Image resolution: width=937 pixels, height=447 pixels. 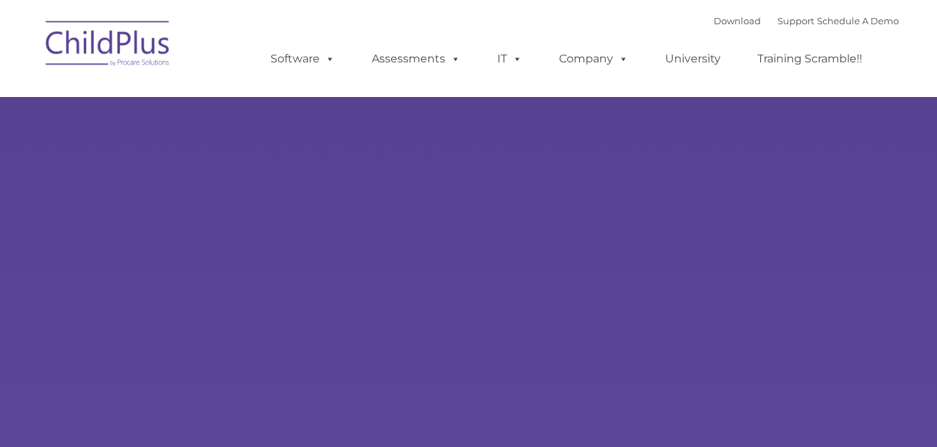 I want to click on a: Assessments, so click(x=416, y=59).